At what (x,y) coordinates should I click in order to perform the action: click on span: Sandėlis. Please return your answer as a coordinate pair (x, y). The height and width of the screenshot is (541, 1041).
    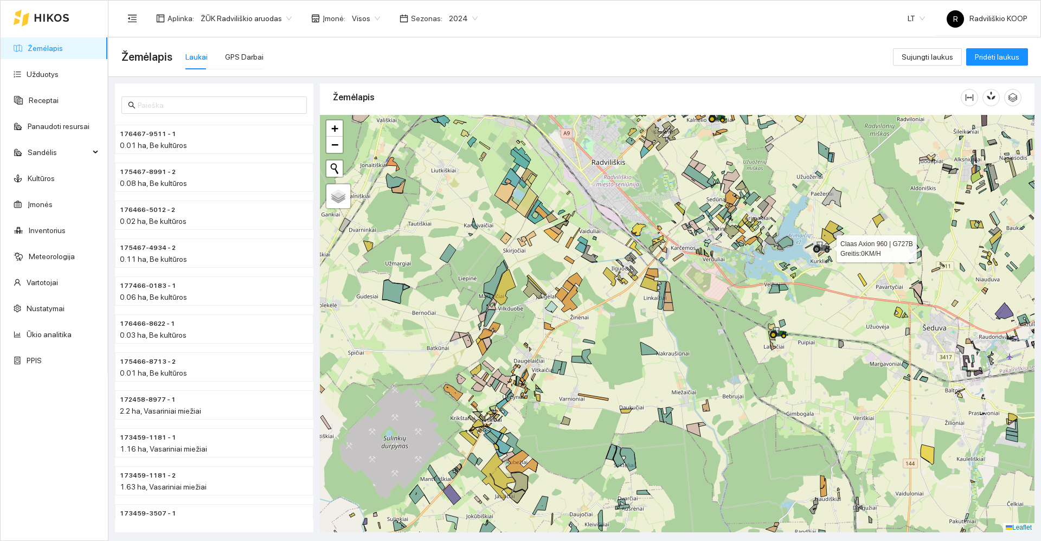
    Looking at the image, I should click on (59, 152).